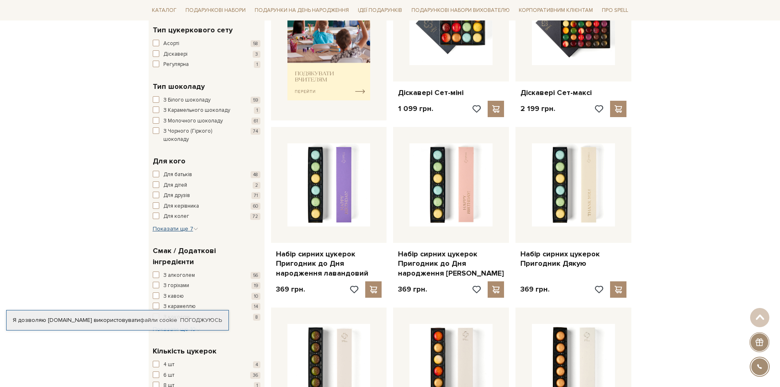  Describe the element at coordinates (302, 10) in the screenshot. I see `a: Подарунки на День народження` at that location.